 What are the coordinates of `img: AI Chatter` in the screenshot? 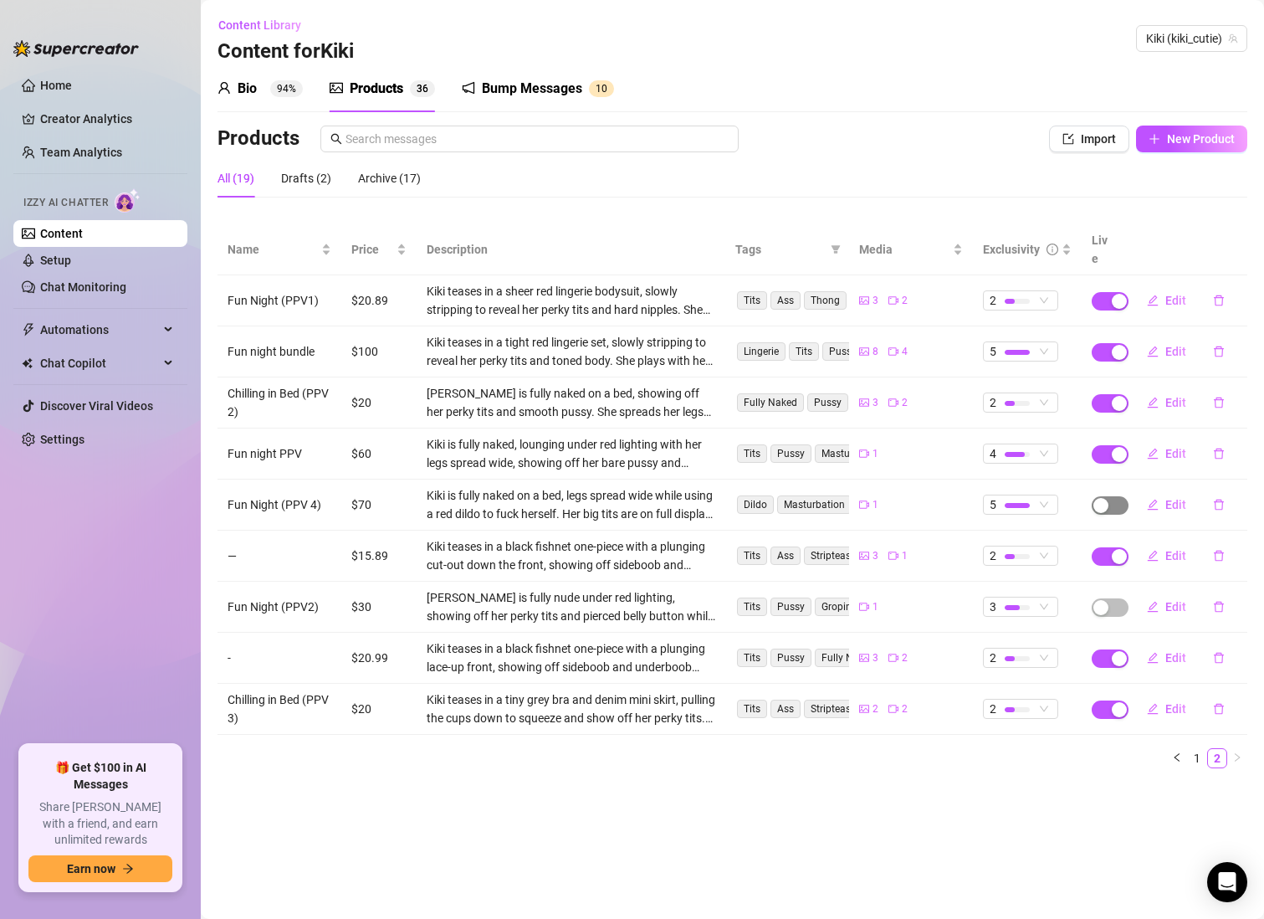 It's located at (127, 200).